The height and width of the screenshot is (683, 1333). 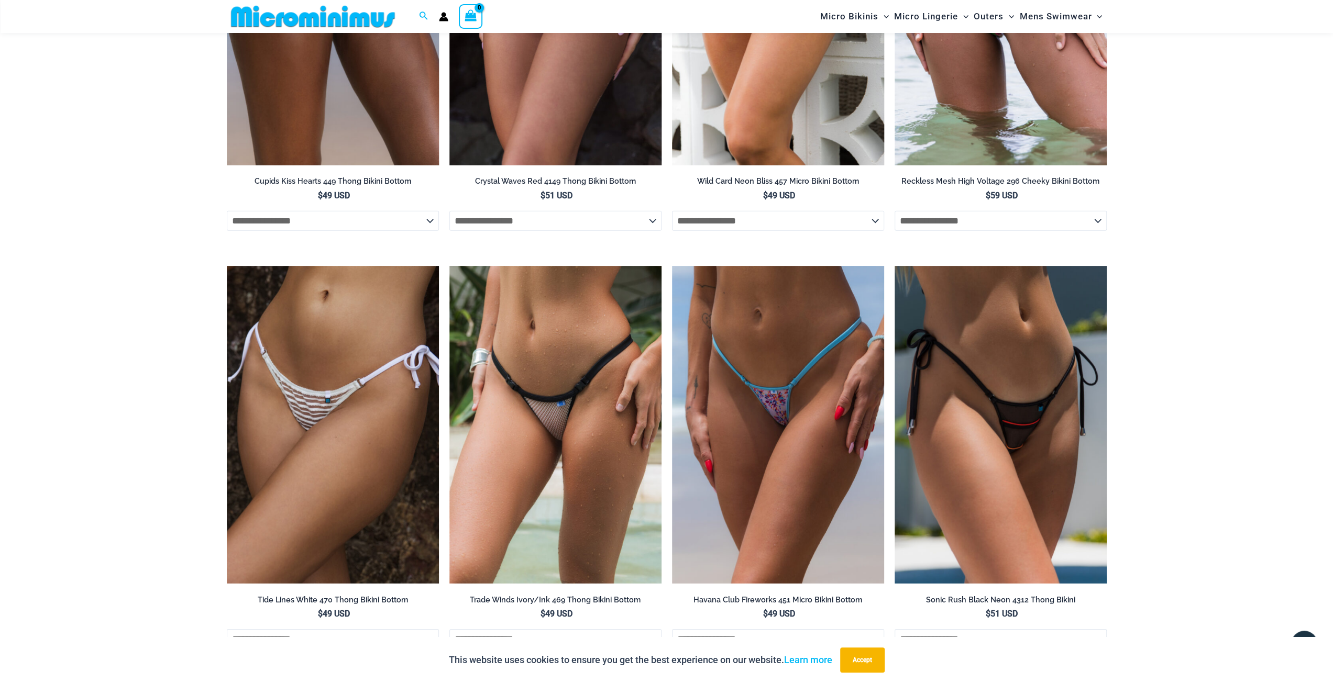 I want to click on button: Accept, so click(x=862, y=660).